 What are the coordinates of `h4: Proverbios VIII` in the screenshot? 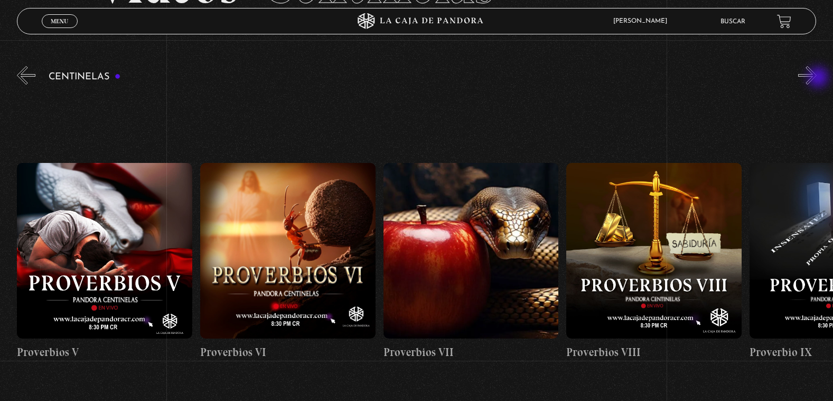 It's located at (654, 352).